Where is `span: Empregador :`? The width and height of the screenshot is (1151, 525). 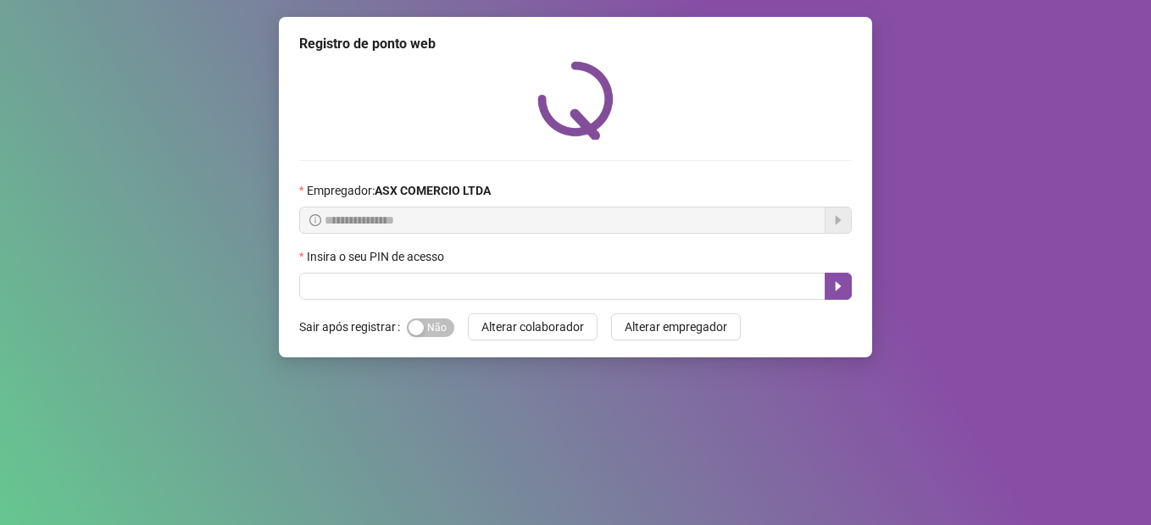 span: Empregador : is located at coordinates (398, 191).